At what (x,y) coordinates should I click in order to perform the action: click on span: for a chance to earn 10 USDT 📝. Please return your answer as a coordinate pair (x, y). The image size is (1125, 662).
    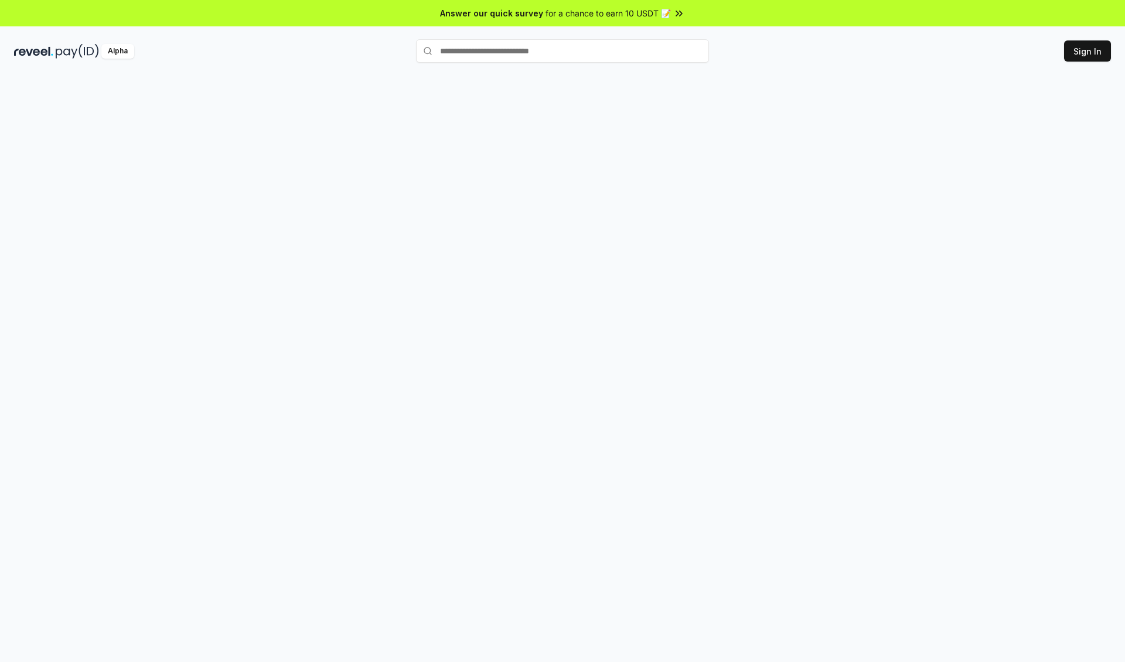
    Looking at the image, I should click on (608, 13).